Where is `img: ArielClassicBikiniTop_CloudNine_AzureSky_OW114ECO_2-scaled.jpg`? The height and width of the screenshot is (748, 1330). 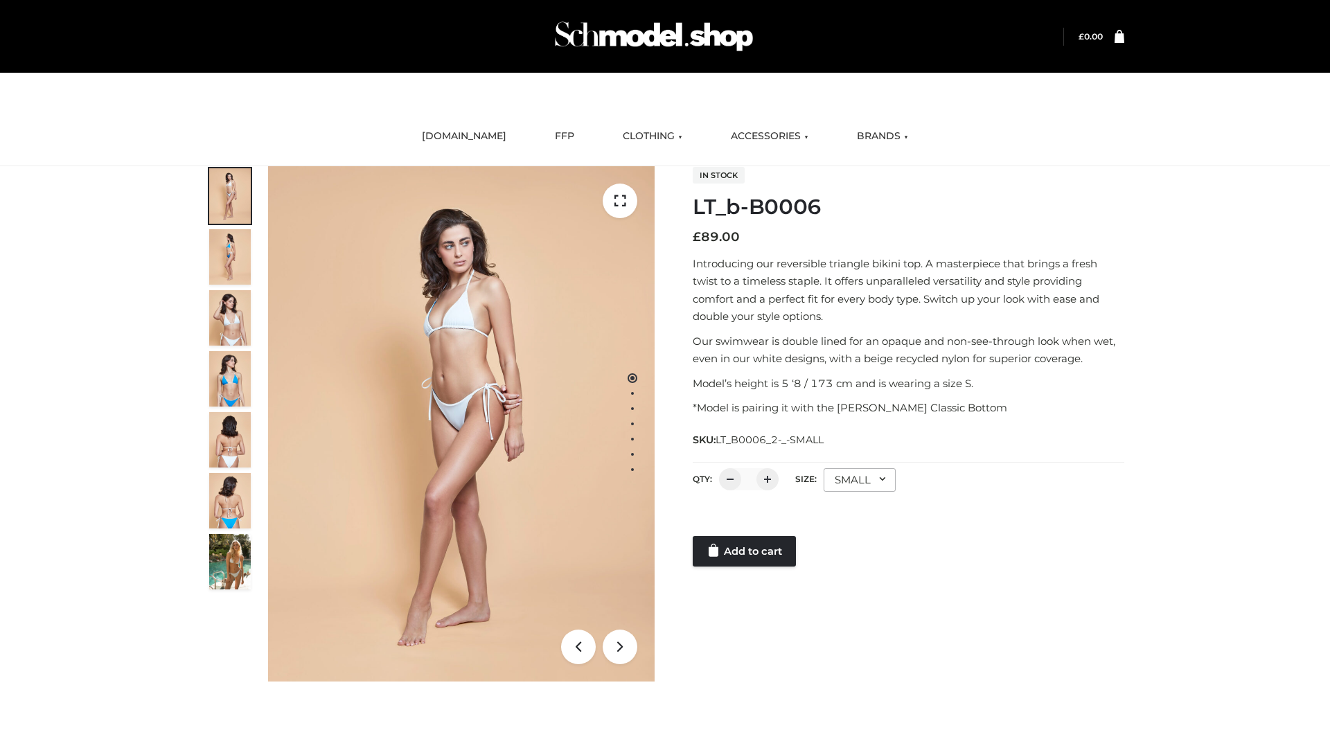
img: ArielClassicBikiniTop_CloudNine_AzureSky_OW114ECO_2-scaled.jpg is located at coordinates (230, 257).